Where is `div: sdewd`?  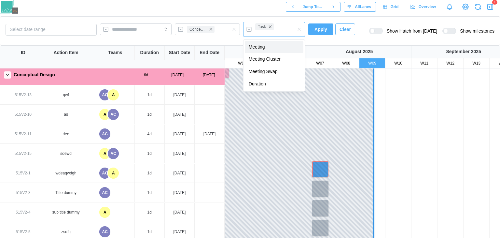 div: sdewd is located at coordinates (66, 153).